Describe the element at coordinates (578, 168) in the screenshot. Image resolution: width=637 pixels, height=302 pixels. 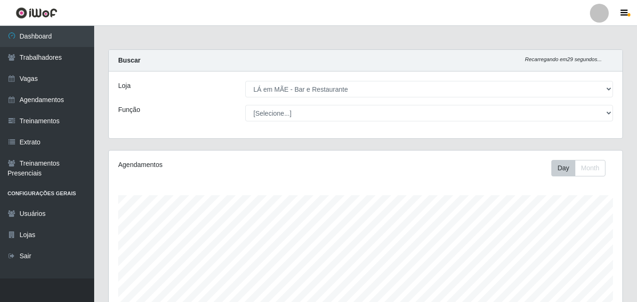
I see `div: First group` at that location.